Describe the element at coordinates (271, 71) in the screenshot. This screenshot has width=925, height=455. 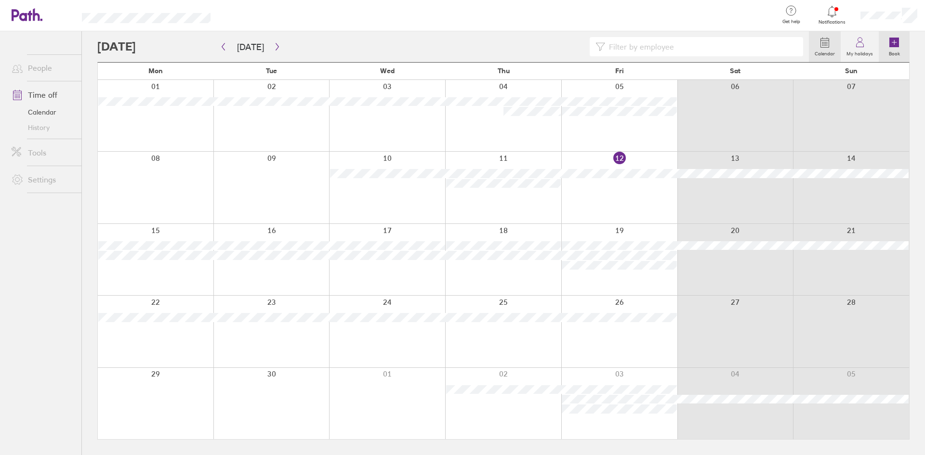
I see `span: Tue` at that location.